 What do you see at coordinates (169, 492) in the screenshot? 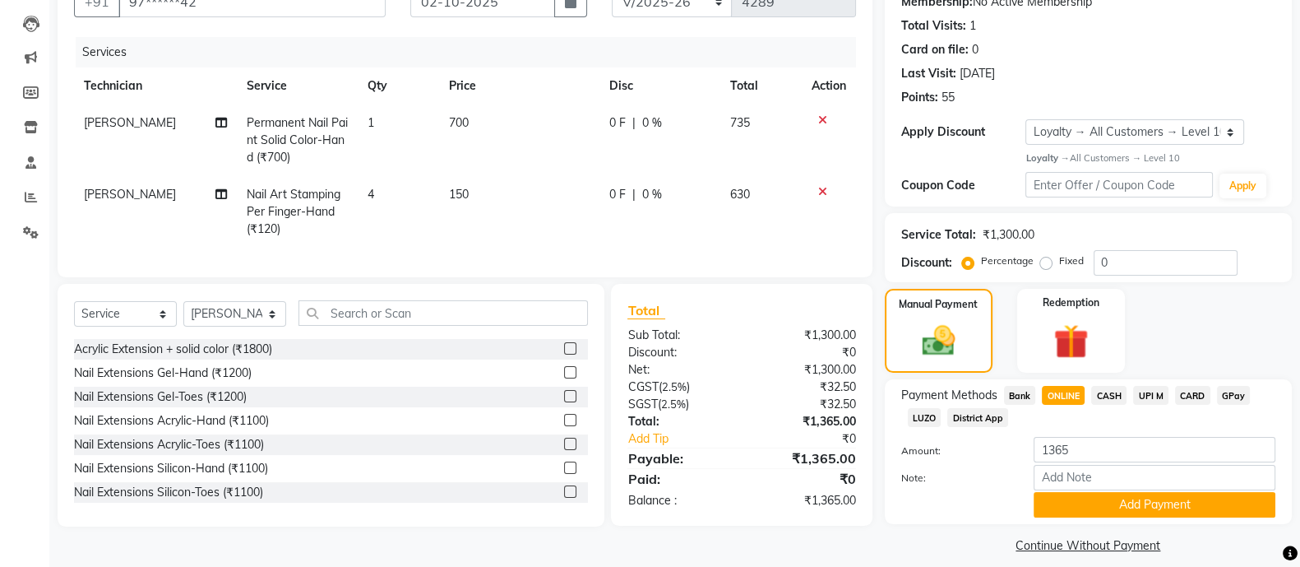
I see `div: Nail Extensions Silicon-Toes (₹1100)` at bounding box center [169, 492].